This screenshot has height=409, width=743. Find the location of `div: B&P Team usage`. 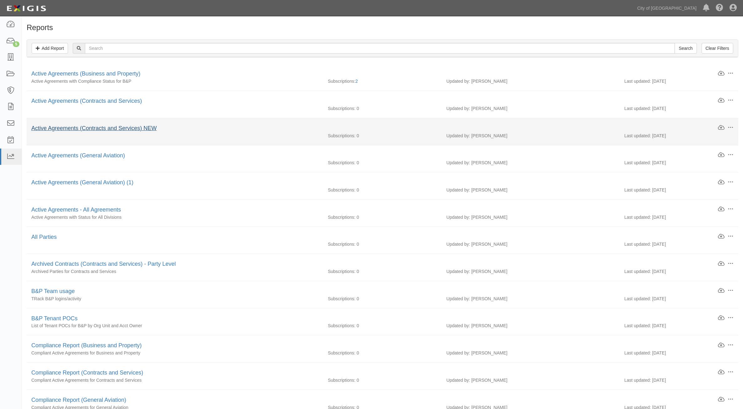

div: B&P Team usage is located at coordinates (374, 291).